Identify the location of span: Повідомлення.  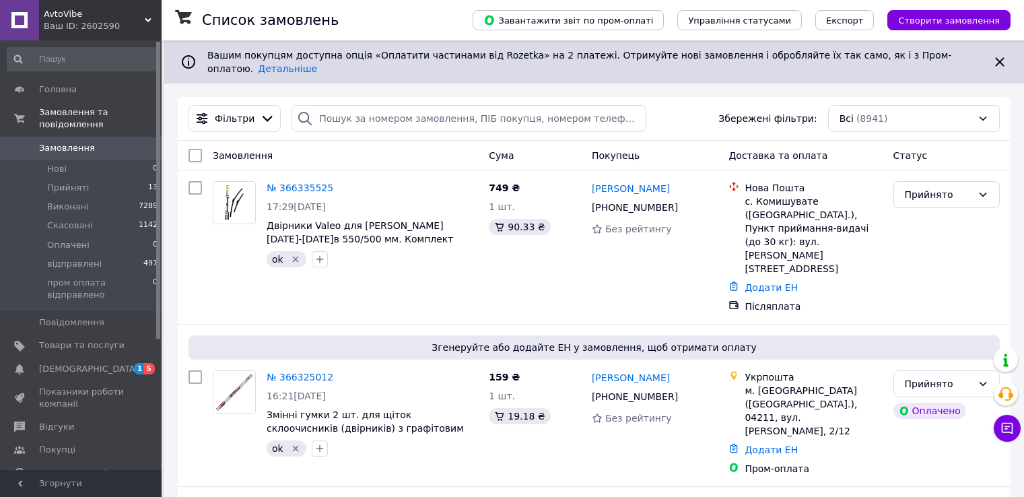
(71, 323).